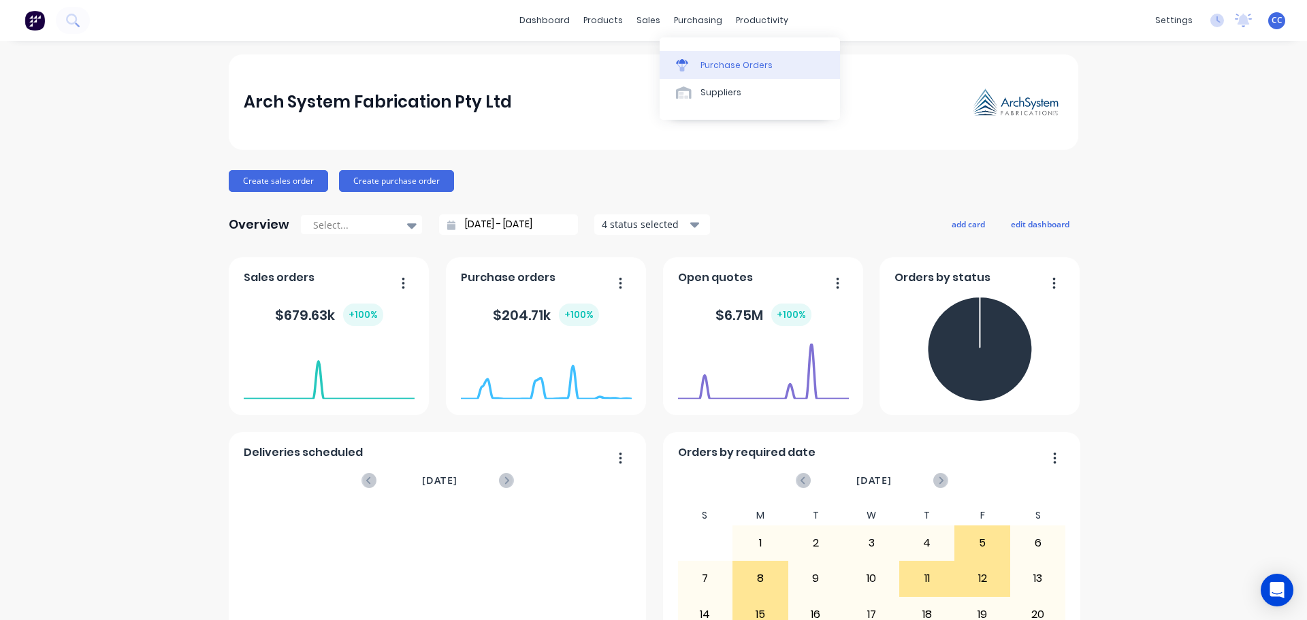 The height and width of the screenshot is (620, 1307). Describe the element at coordinates (750, 93) in the screenshot. I see `a: Suppliers` at that location.